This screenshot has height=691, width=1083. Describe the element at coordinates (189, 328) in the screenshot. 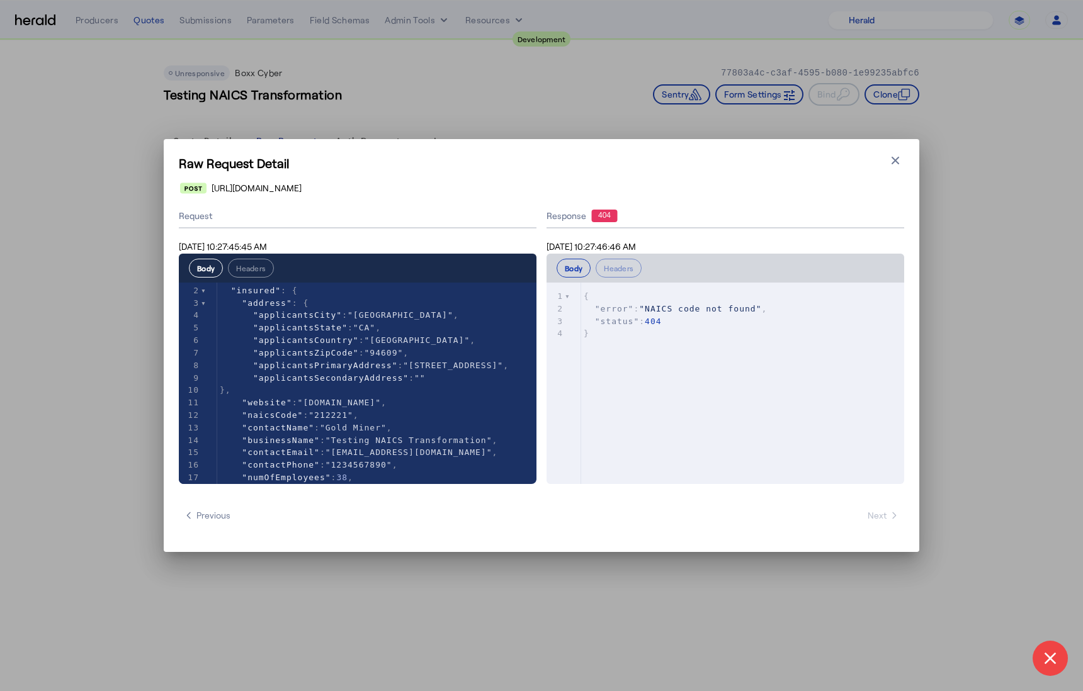

I see `div: 5` at that location.